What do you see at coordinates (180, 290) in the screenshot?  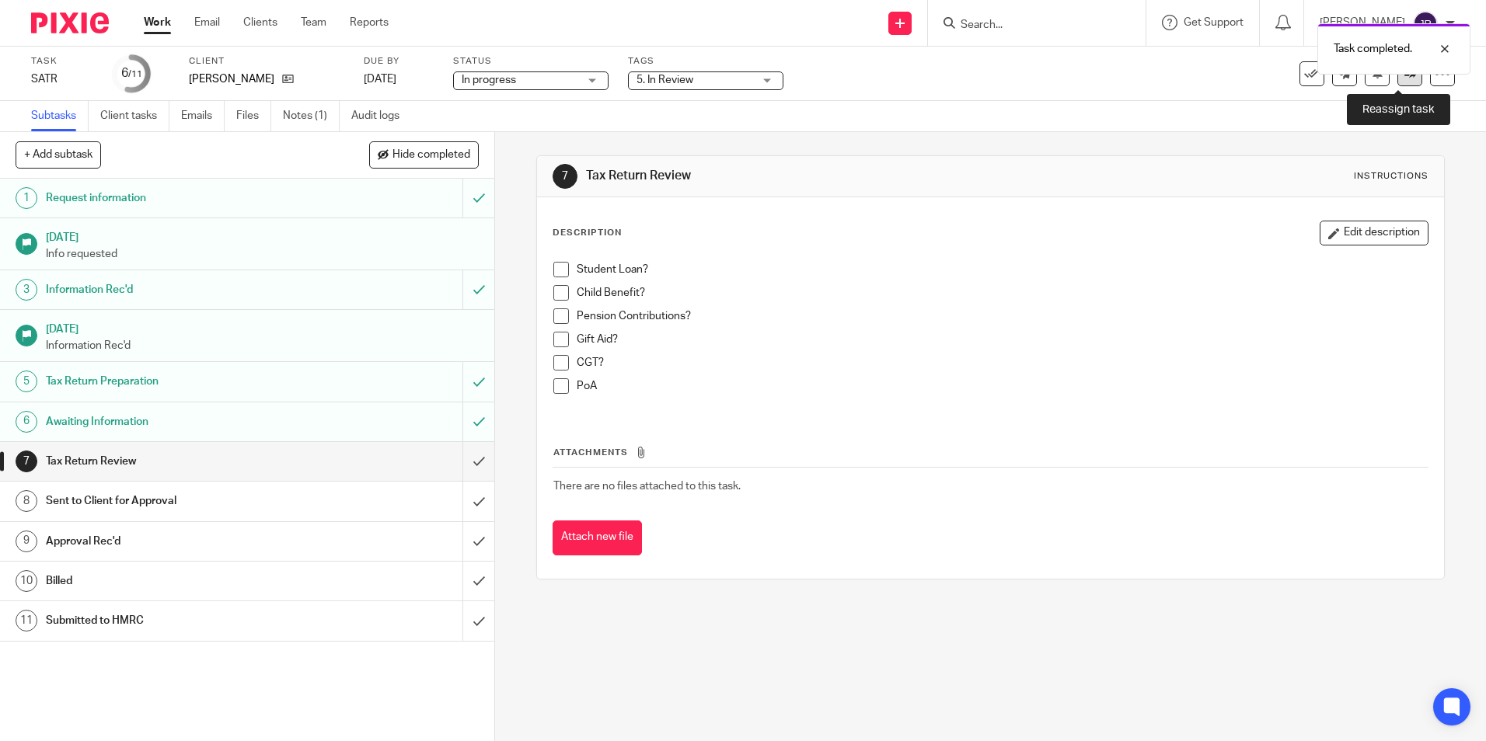 I see `h1: Information Rec'd` at bounding box center [180, 290].